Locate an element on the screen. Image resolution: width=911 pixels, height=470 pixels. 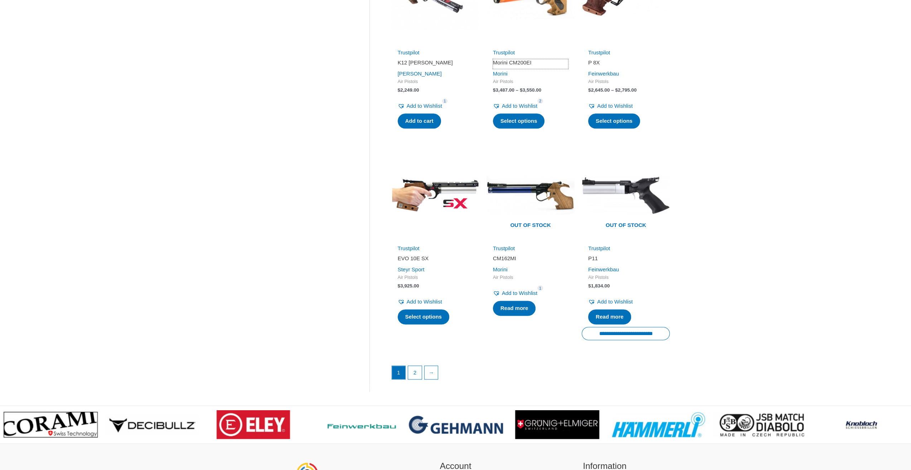
bdi: 2,795.00 is located at coordinates (626, 90).